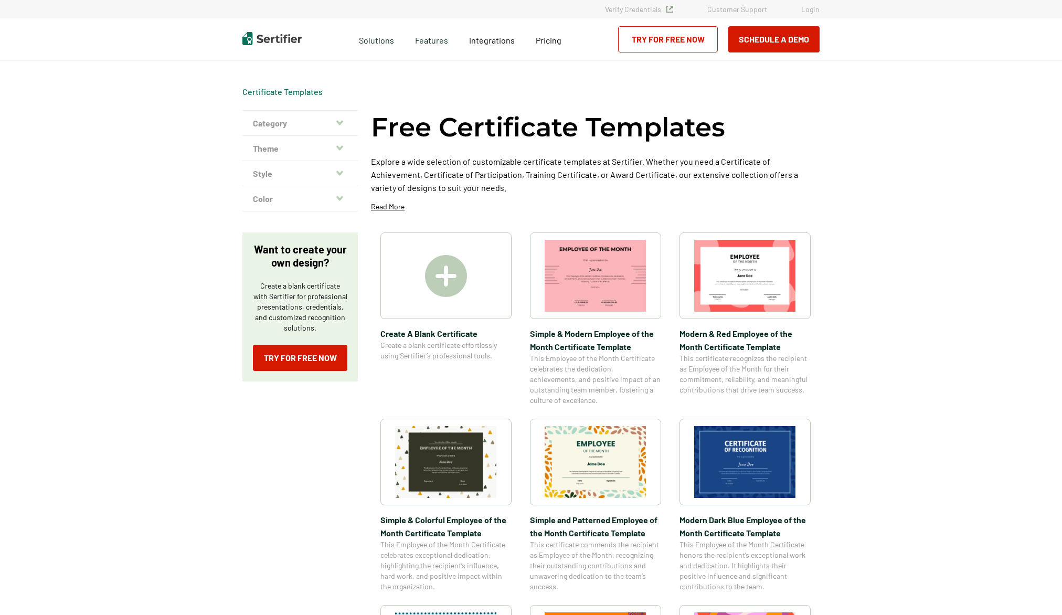 The image size is (1062, 615). Describe the element at coordinates (639, 9) in the screenshot. I see `a: Verify Credentials` at that location.